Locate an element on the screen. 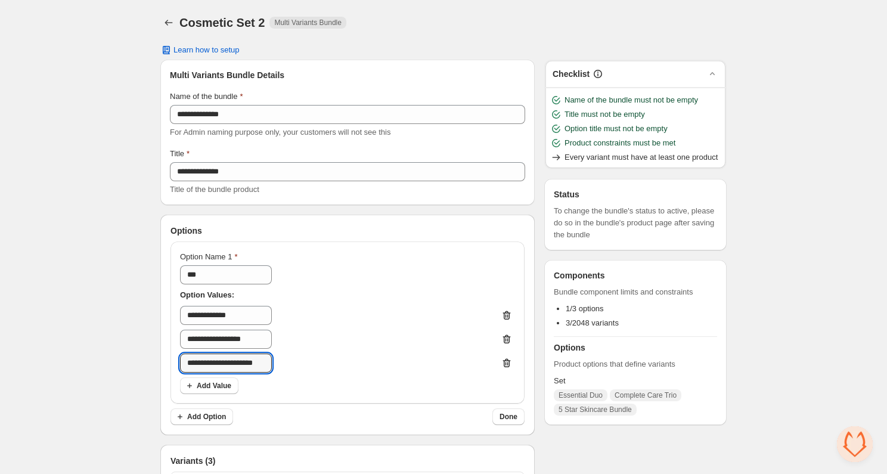 The width and height of the screenshot is (887, 474). p: Option Values: is located at coordinates (348, 295).